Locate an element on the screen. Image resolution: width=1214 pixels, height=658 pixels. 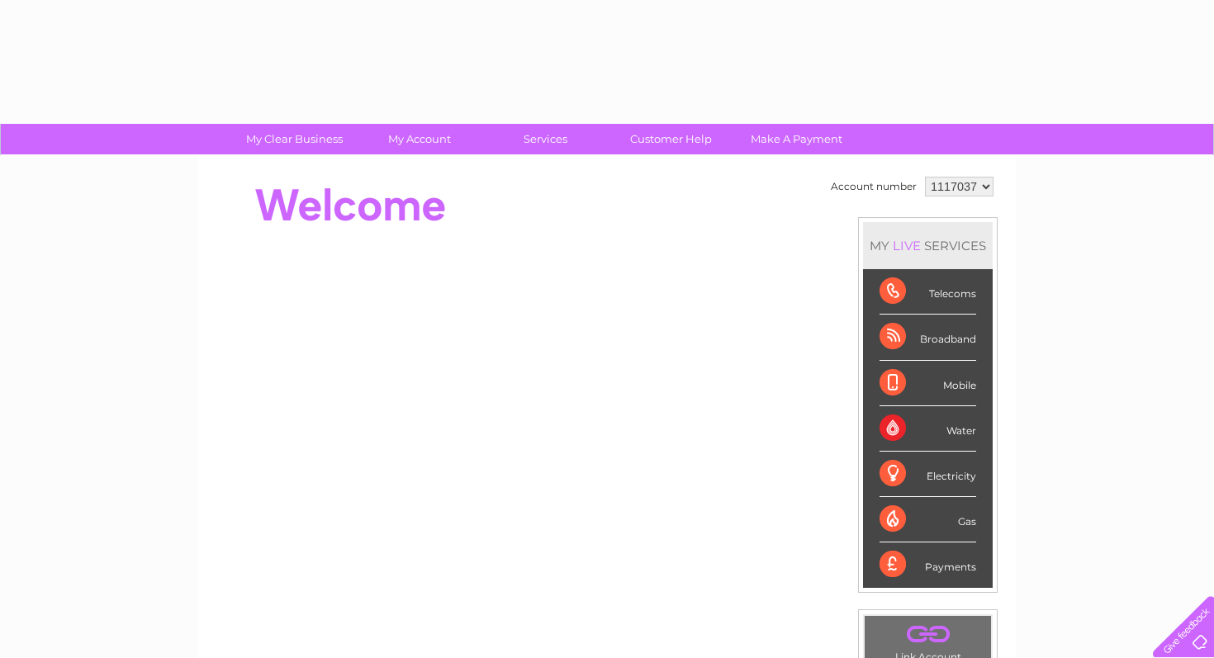
div: Water is located at coordinates (928, 429).